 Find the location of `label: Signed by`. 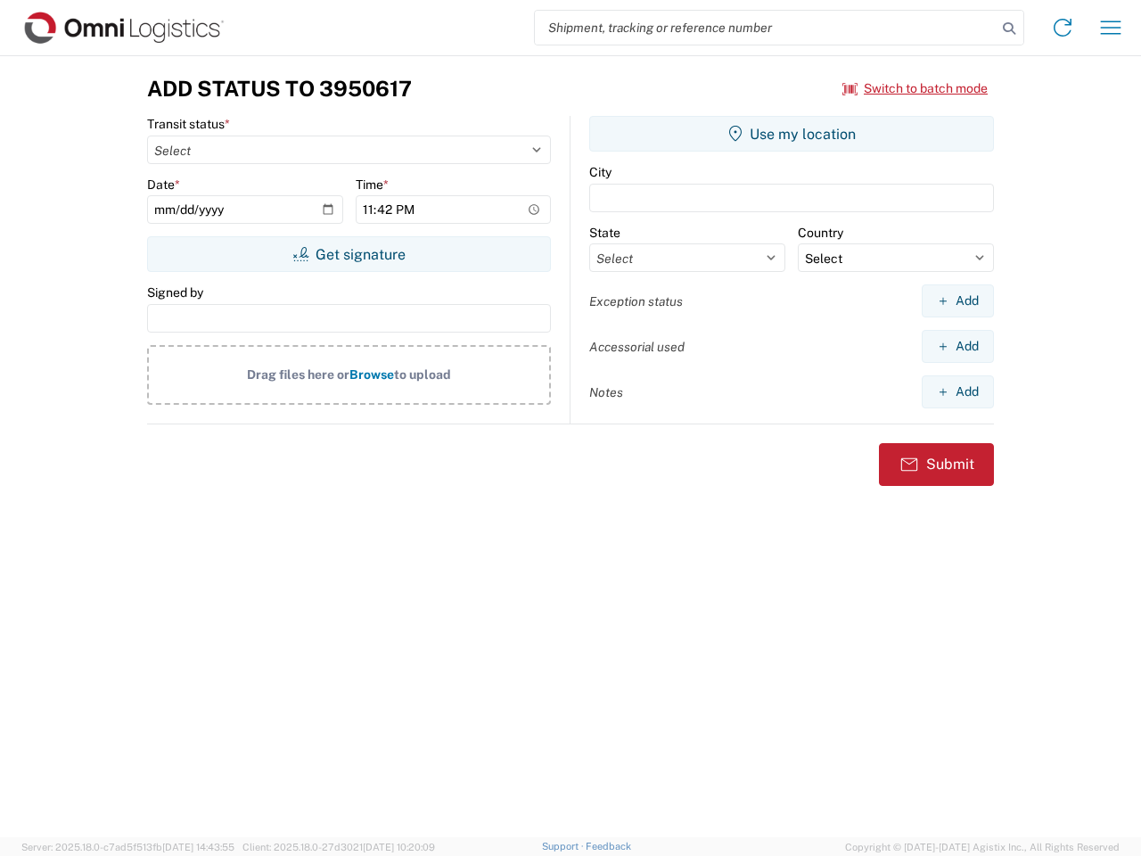

label: Signed by is located at coordinates (175, 292).